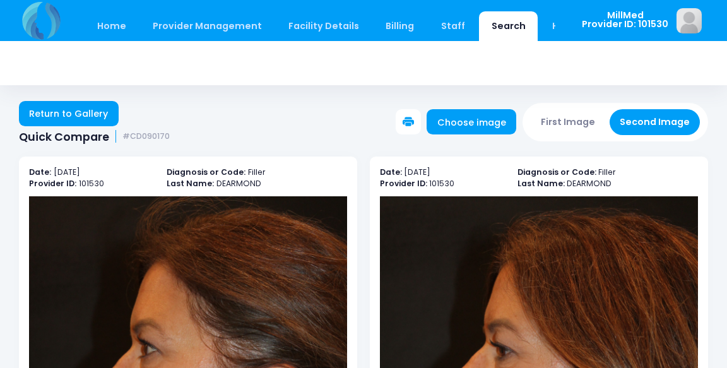 The width and height of the screenshot is (727, 368). Describe the element at coordinates (324, 26) in the screenshot. I see `a: Facility Details` at that location.